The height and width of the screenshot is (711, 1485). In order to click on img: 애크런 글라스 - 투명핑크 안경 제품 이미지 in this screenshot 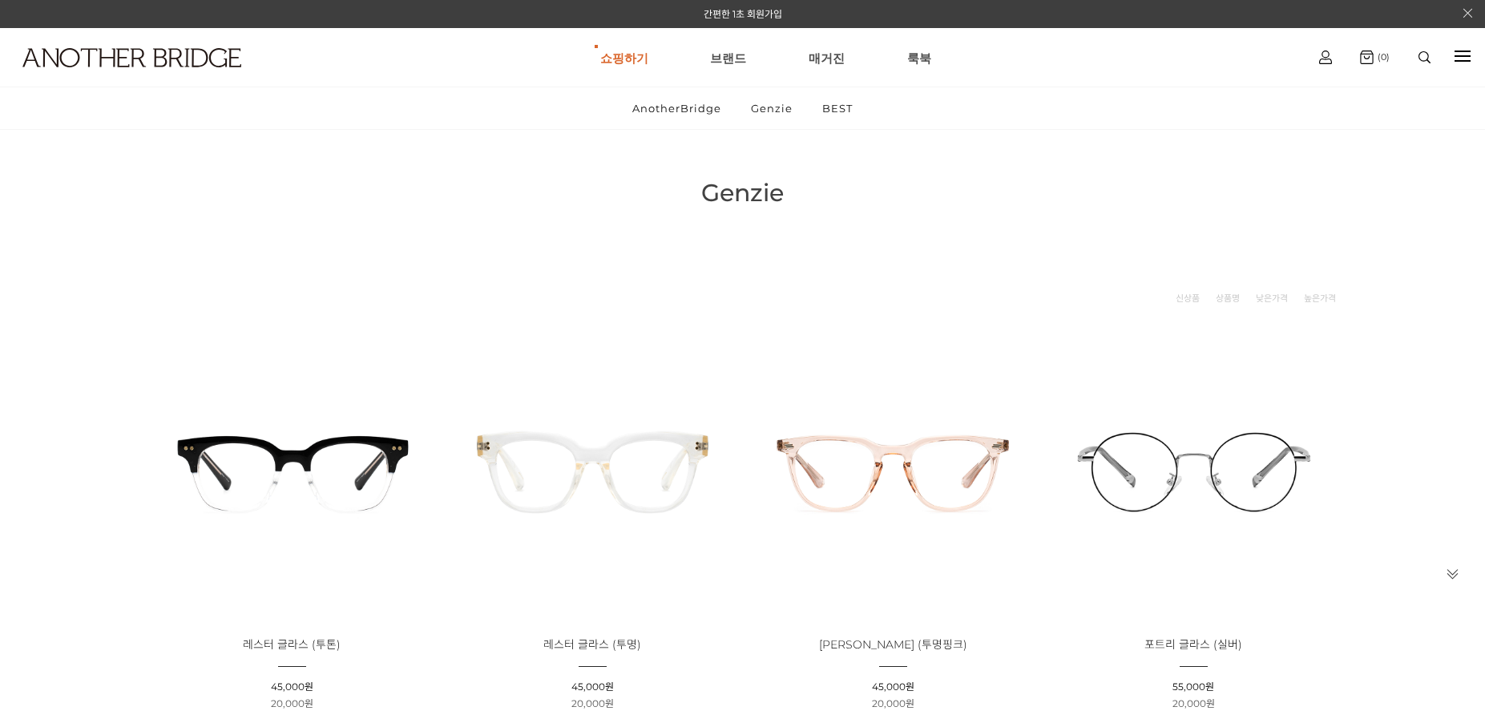, I will do `click(893, 470)`.